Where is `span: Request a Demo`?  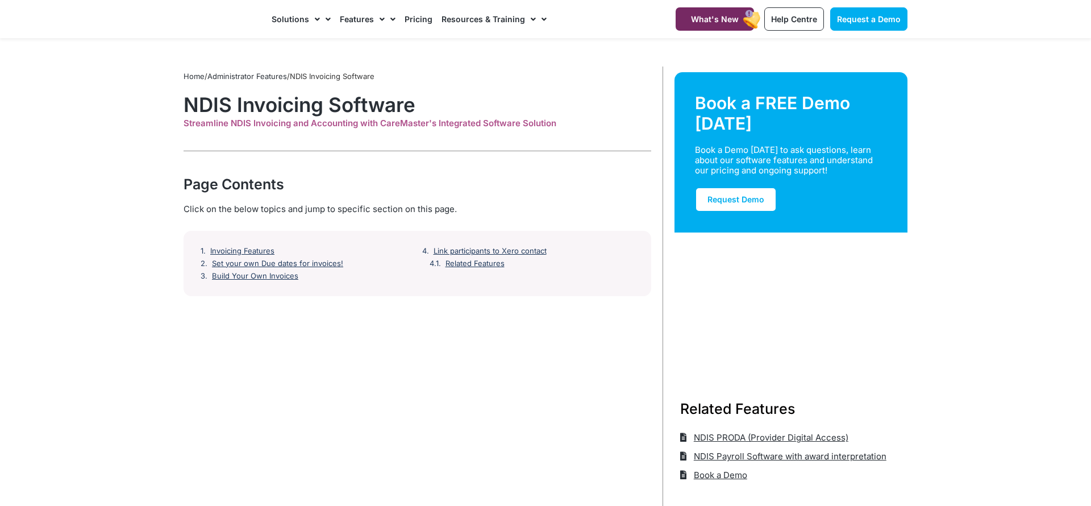
span: Request a Demo is located at coordinates (869, 19).